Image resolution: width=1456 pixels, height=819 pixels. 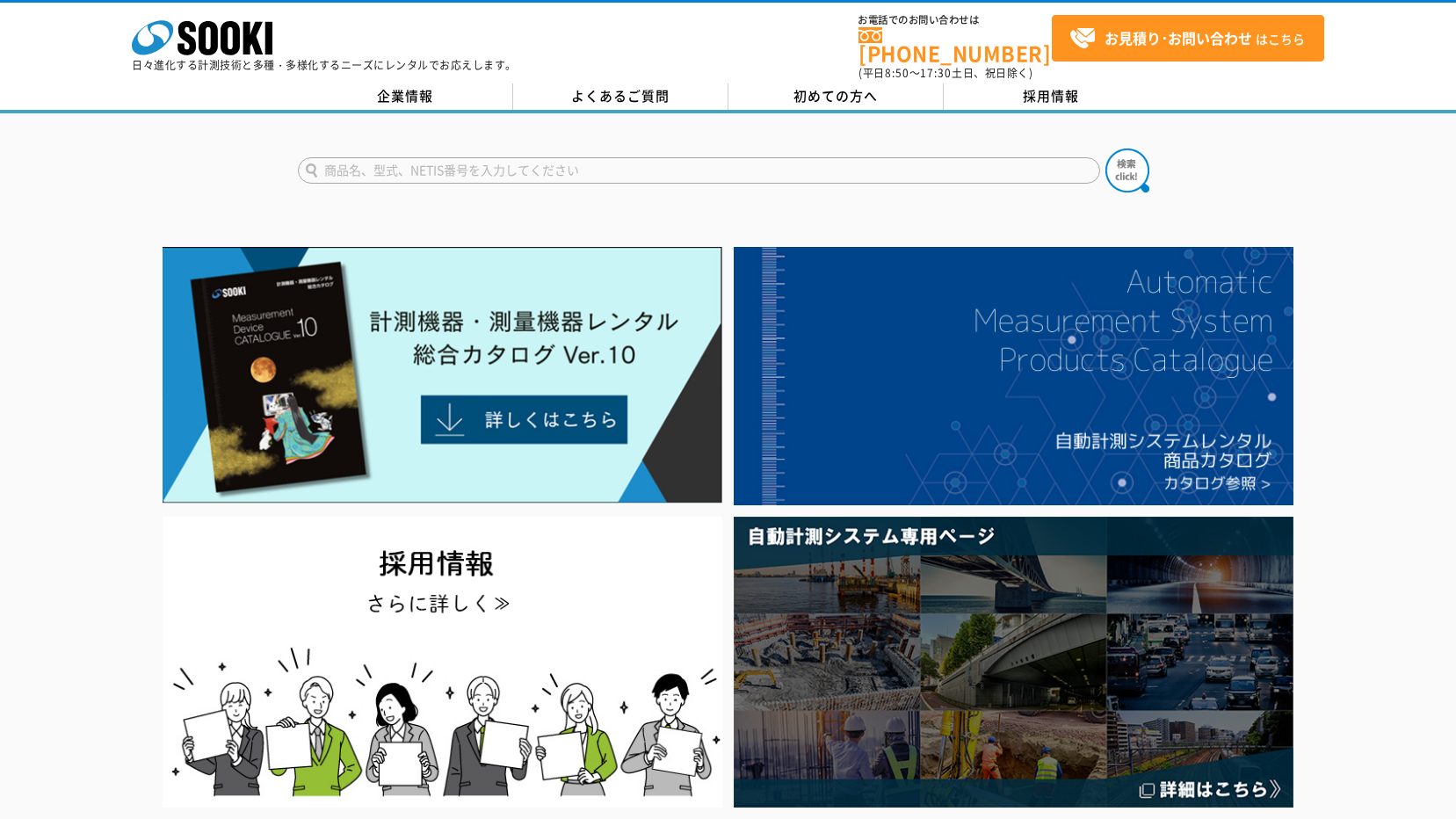 What do you see at coordinates (897, 73) in the screenshot?
I see `span: 8:50` at bounding box center [897, 73].